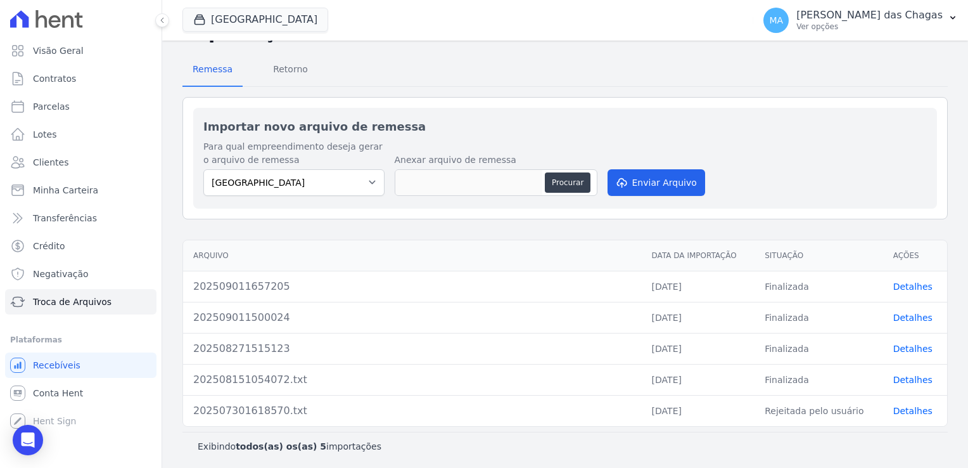 This screenshot has height=468, width=968. I want to click on a: Retorno, so click(290, 70).